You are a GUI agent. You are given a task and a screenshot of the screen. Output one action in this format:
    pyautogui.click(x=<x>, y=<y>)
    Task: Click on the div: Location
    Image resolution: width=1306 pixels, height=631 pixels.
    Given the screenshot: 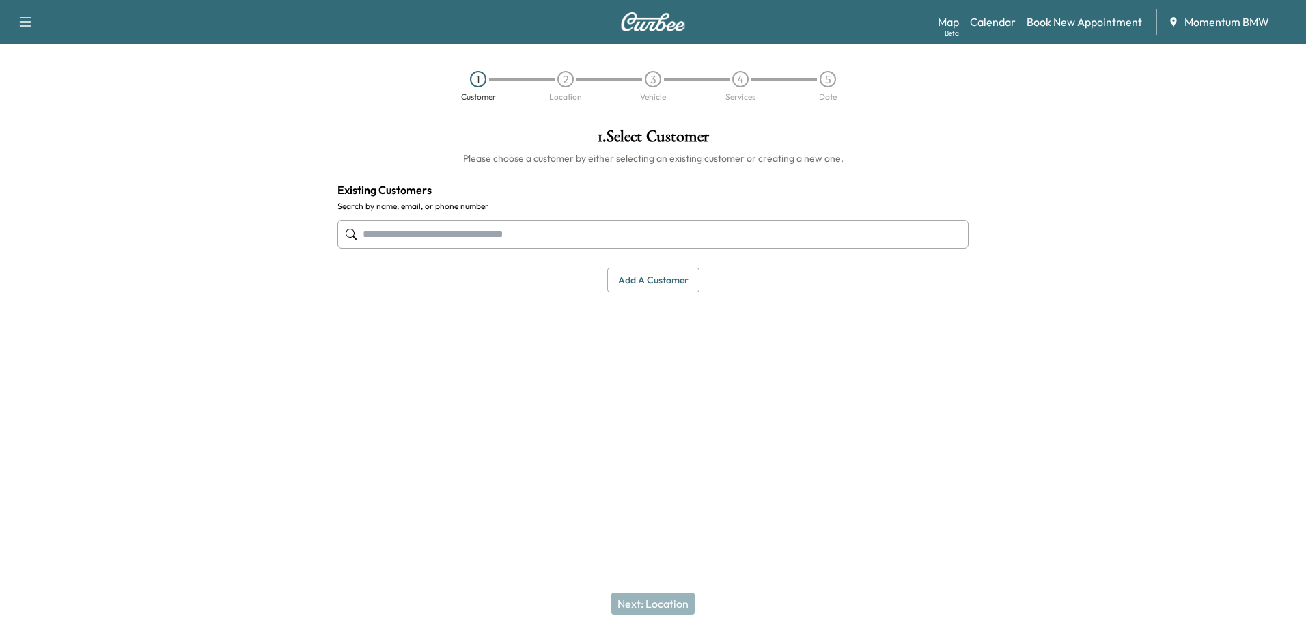 What is the action you would take?
    pyautogui.click(x=565, y=97)
    